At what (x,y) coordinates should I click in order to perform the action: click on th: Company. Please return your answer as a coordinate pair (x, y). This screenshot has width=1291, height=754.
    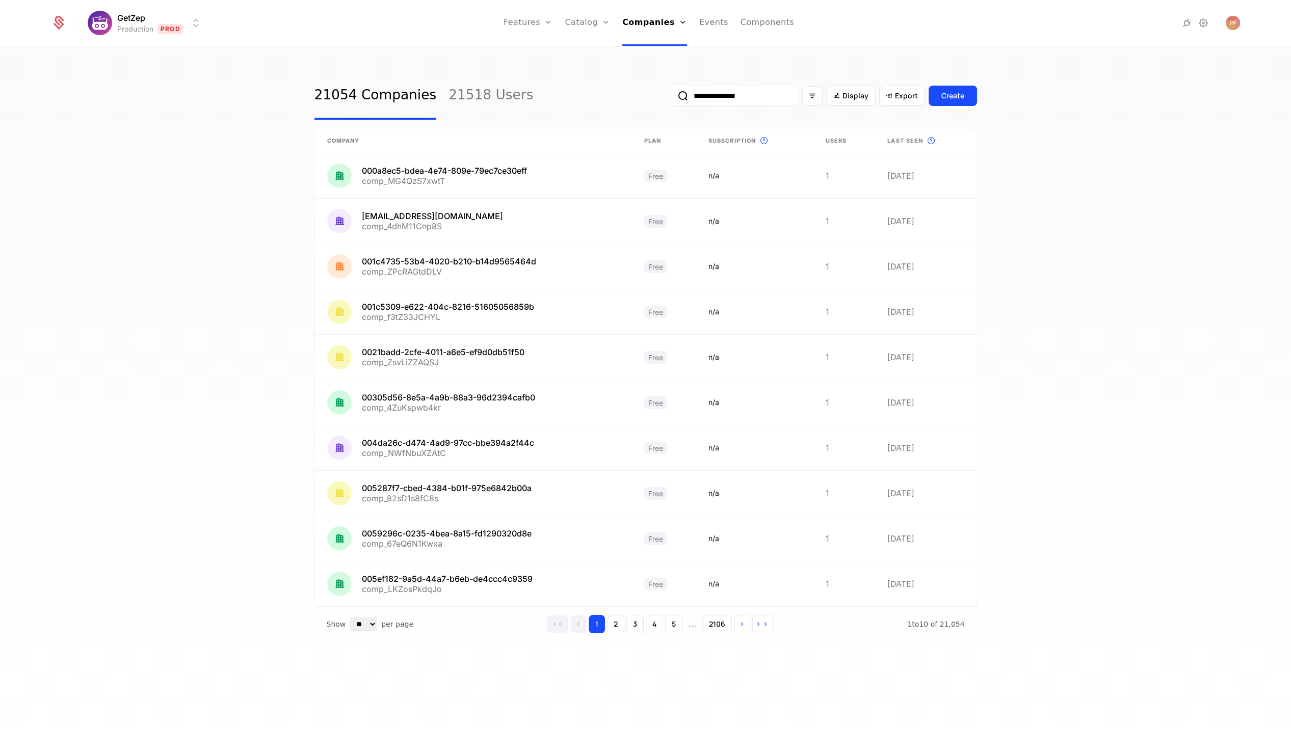
    Looking at the image, I should click on (473, 141).